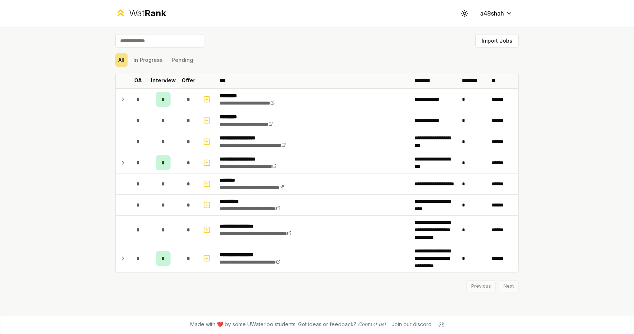  What do you see at coordinates (148, 13) in the screenshot?
I see `div: Wat` at bounding box center [148, 13].